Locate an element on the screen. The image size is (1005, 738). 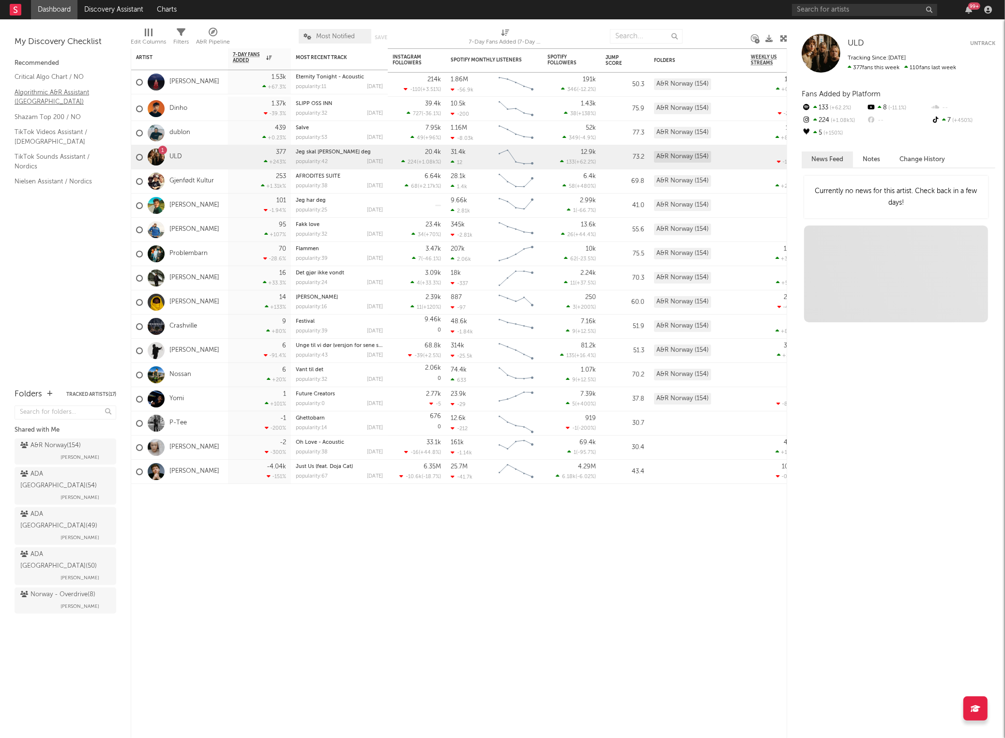
span: 68 is located at coordinates (414, 186).